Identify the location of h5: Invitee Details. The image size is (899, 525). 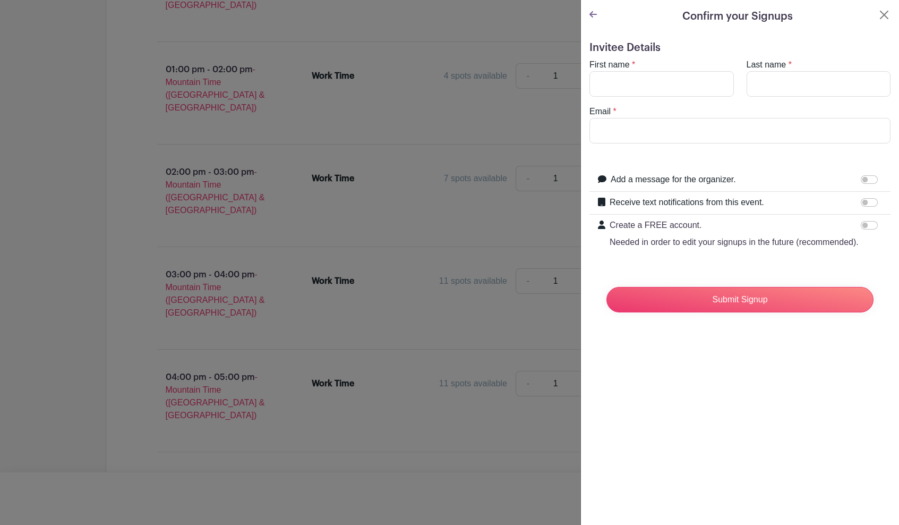
(740, 48).